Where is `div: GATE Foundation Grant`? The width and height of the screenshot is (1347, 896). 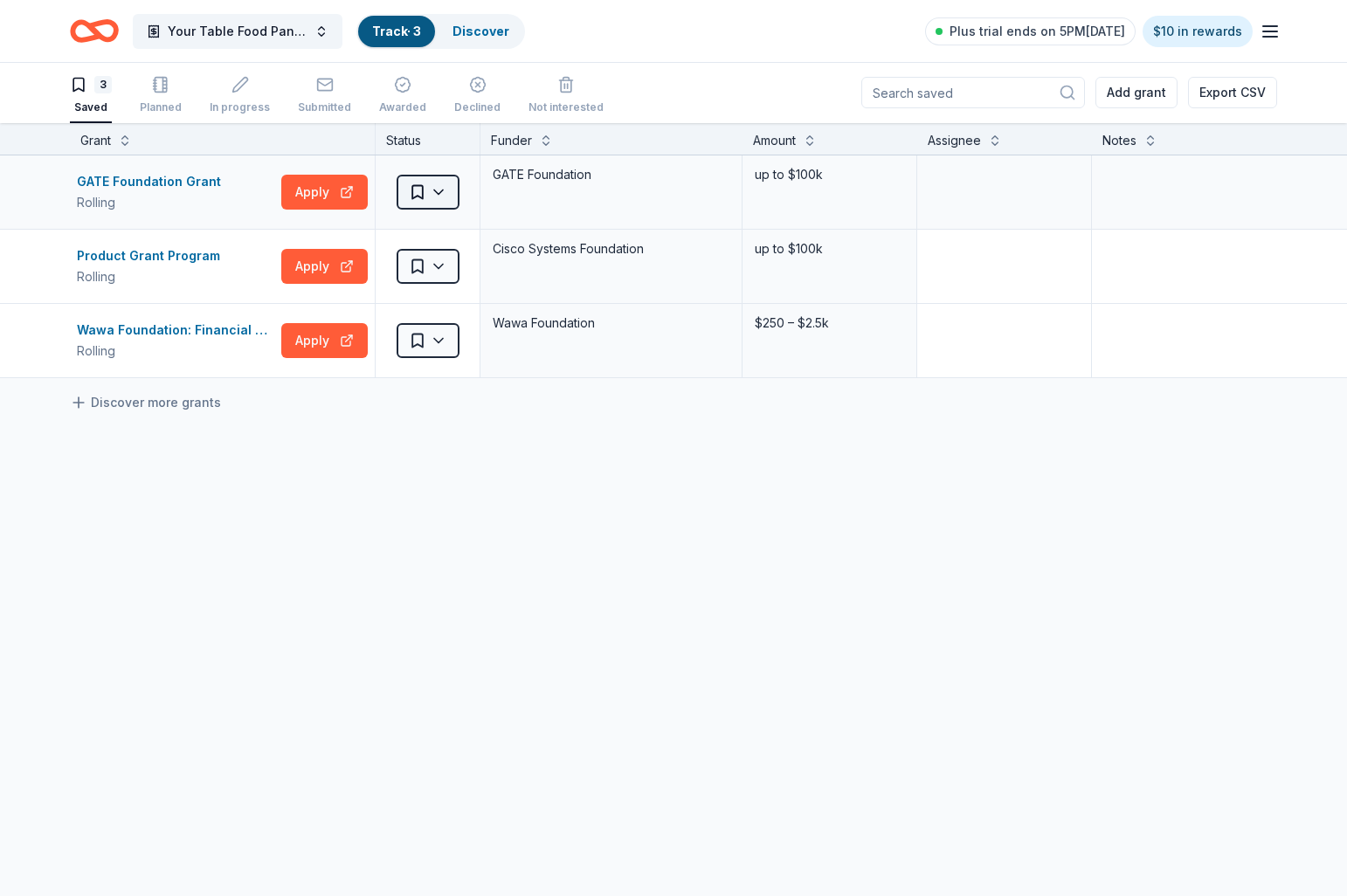 div: GATE Foundation Grant is located at coordinates (152, 181).